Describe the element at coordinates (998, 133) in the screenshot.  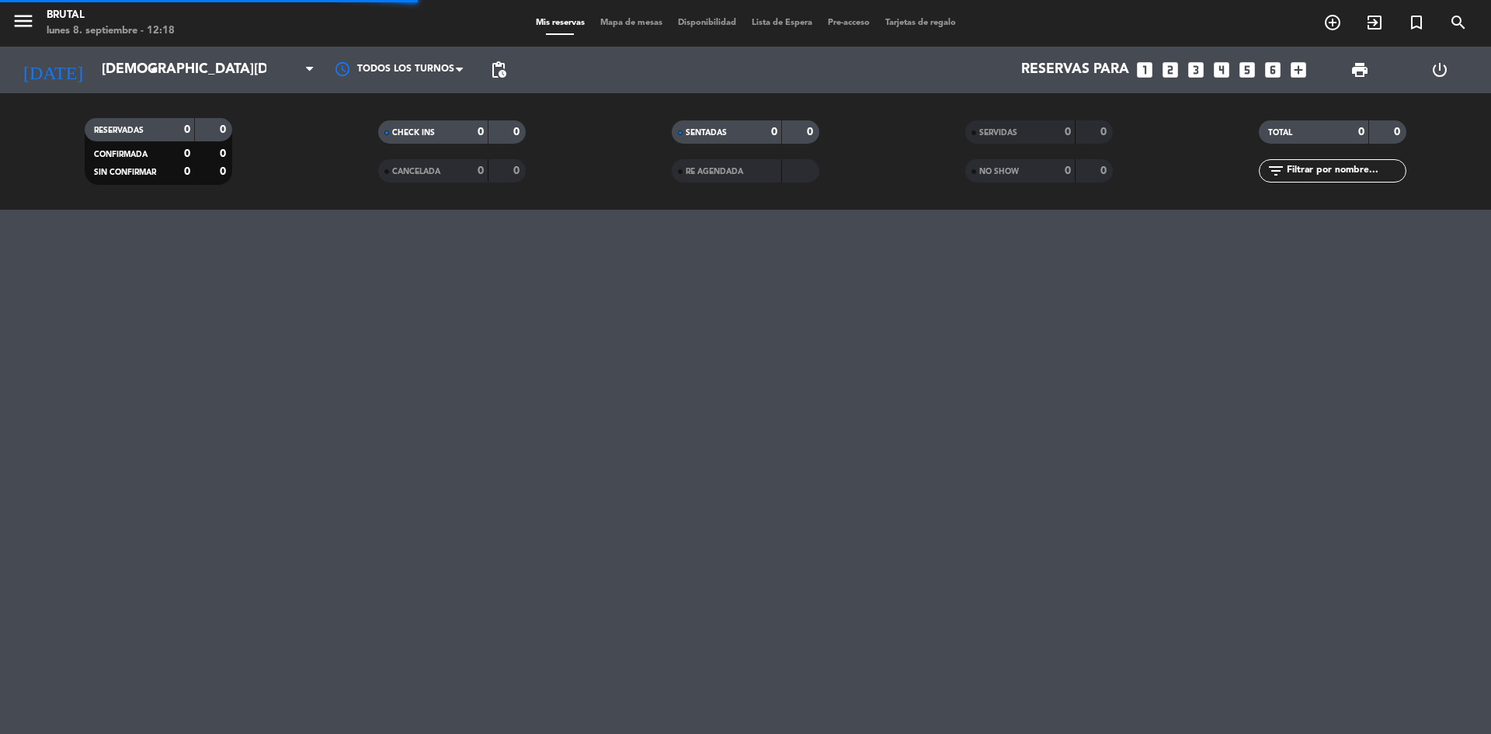
I see `span: SERVIDAS` at that location.